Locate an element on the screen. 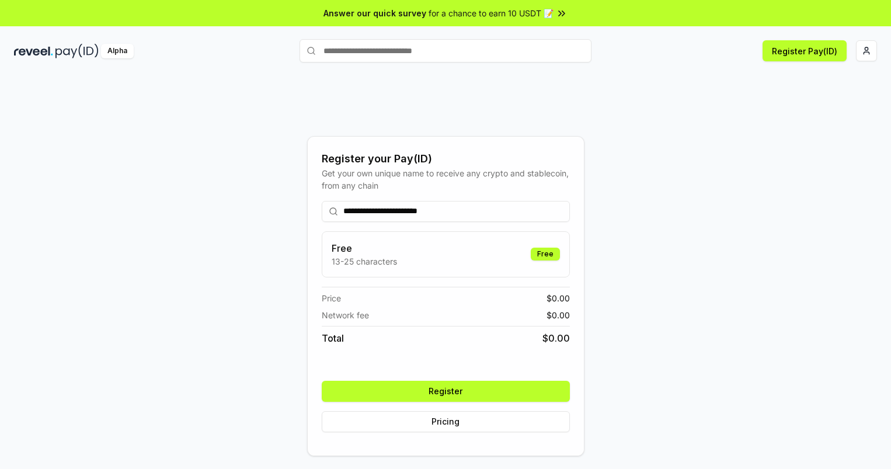 The width and height of the screenshot is (891, 469). div: Get your own unique name to receive any crypto and stablecoin, from any chain is located at coordinates (445, 179).